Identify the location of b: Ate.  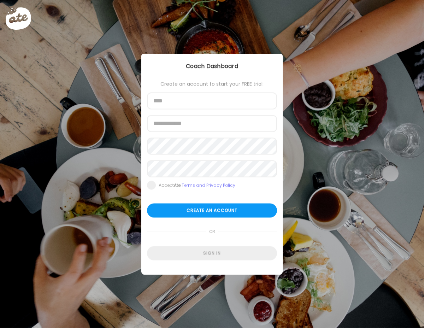
(177, 185).